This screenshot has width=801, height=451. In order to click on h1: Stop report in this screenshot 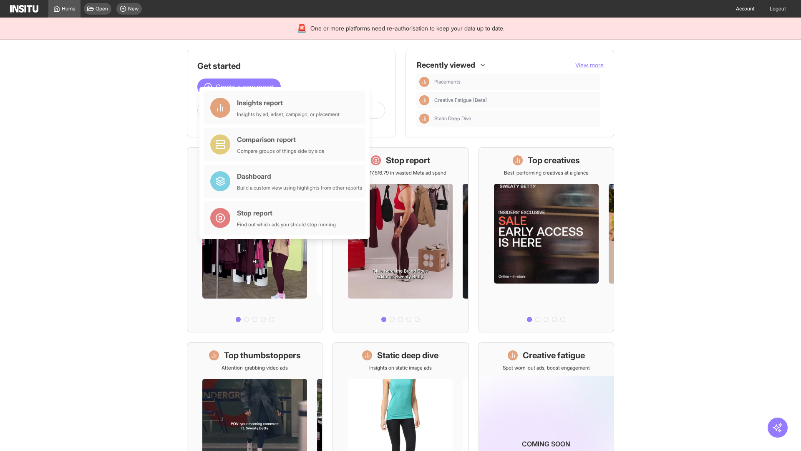, I will do `click(408, 160)`.